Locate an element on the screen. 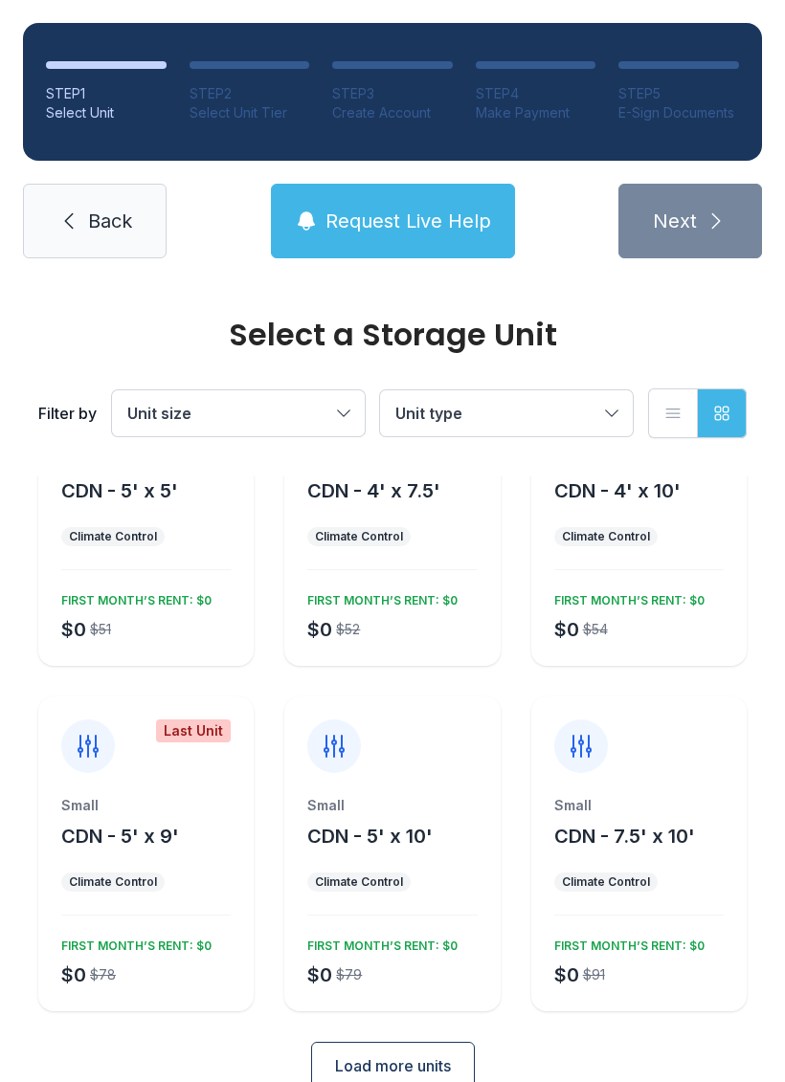 The width and height of the screenshot is (785, 1082). div: STEP 3 is located at coordinates (392, 94).